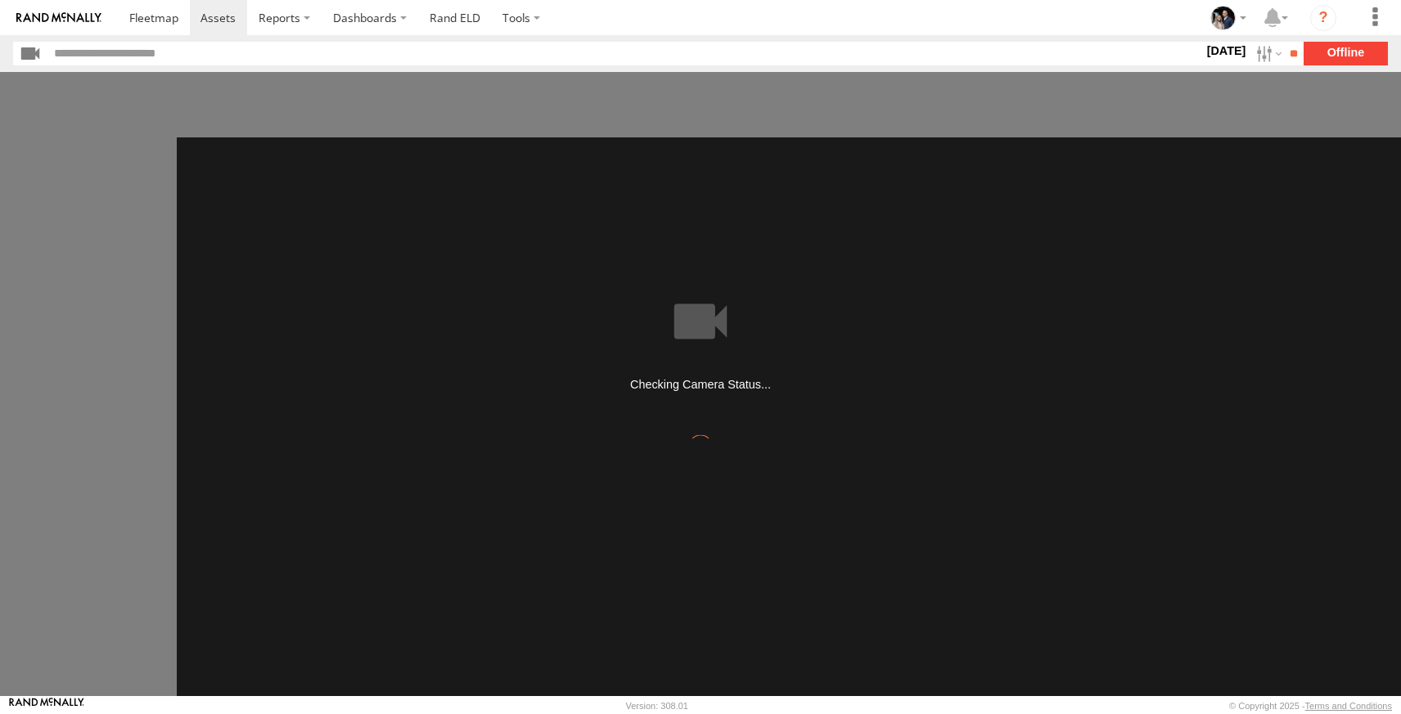 Image resolution: width=1401 pixels, height=714 pixels. Describe the element at coordinates (657, 706) in the screenshot. I see `div: Version: 308.01` at that location.